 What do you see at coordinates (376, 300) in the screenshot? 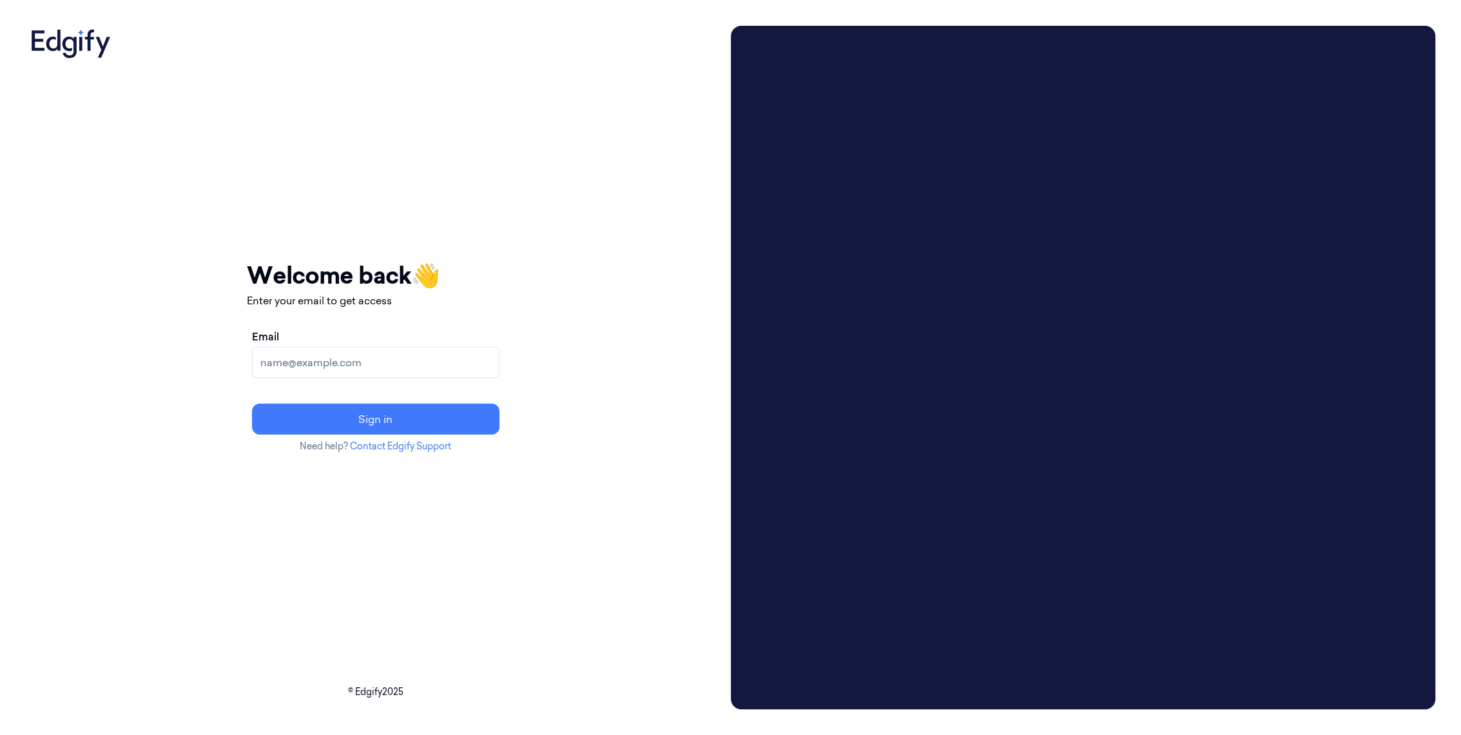
I see `p: Enter your email to get access` at bounding box center [376, 300].